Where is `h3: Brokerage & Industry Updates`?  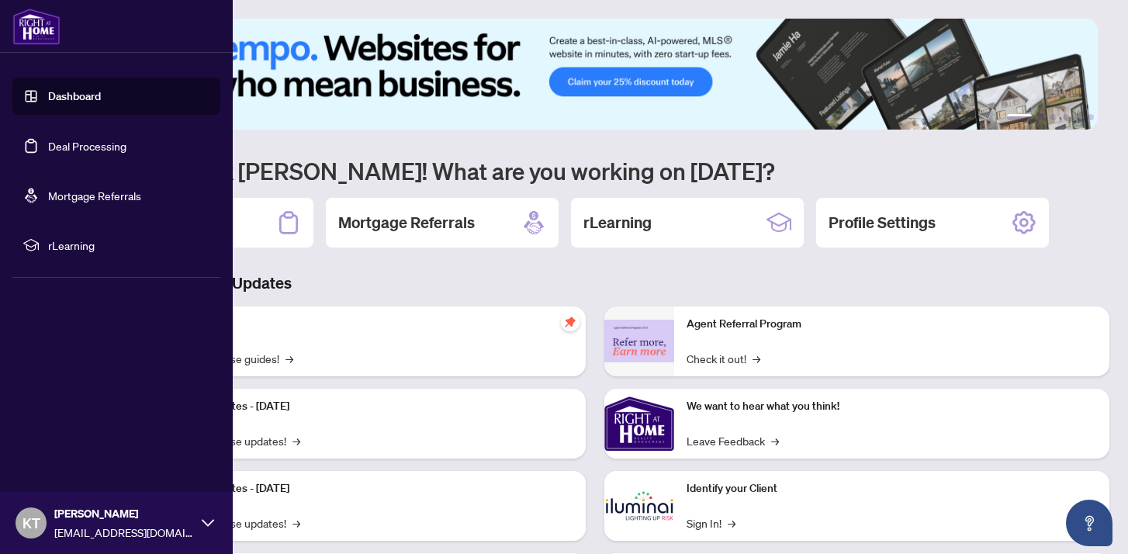 h3: Brokerage & Industry Updates is located at coordinates (595, 283).